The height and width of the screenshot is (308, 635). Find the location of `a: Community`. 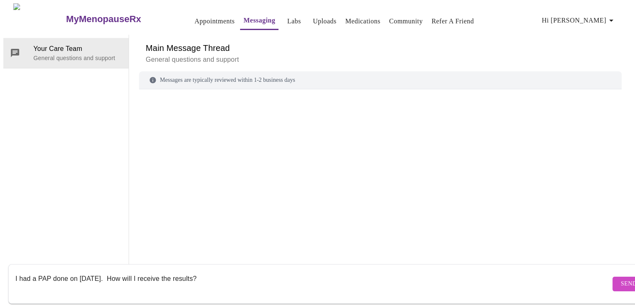

a: Community is located at coordinates (406, 21).